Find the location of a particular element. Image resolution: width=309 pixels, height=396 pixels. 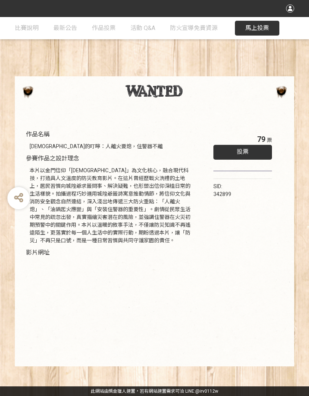

span: 比賽說明 is located at coordinates (27, 28).